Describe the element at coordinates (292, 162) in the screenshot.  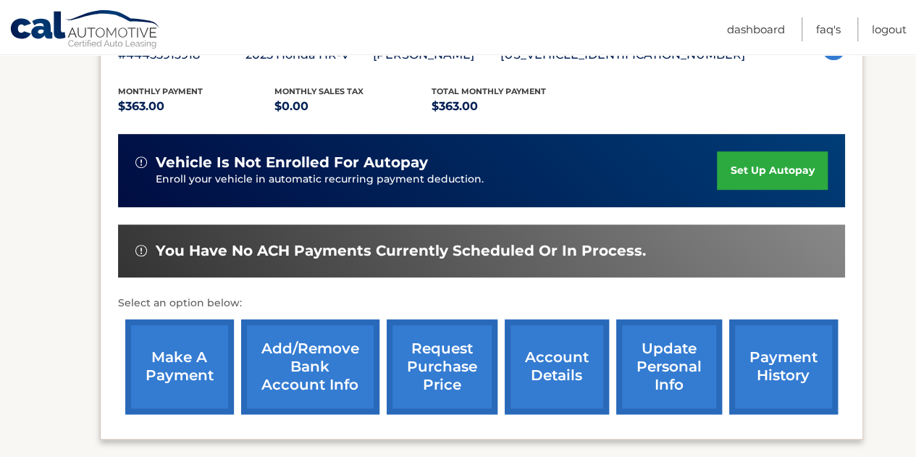
I see `span: vehicle is not enrolled for autopay` at that location.